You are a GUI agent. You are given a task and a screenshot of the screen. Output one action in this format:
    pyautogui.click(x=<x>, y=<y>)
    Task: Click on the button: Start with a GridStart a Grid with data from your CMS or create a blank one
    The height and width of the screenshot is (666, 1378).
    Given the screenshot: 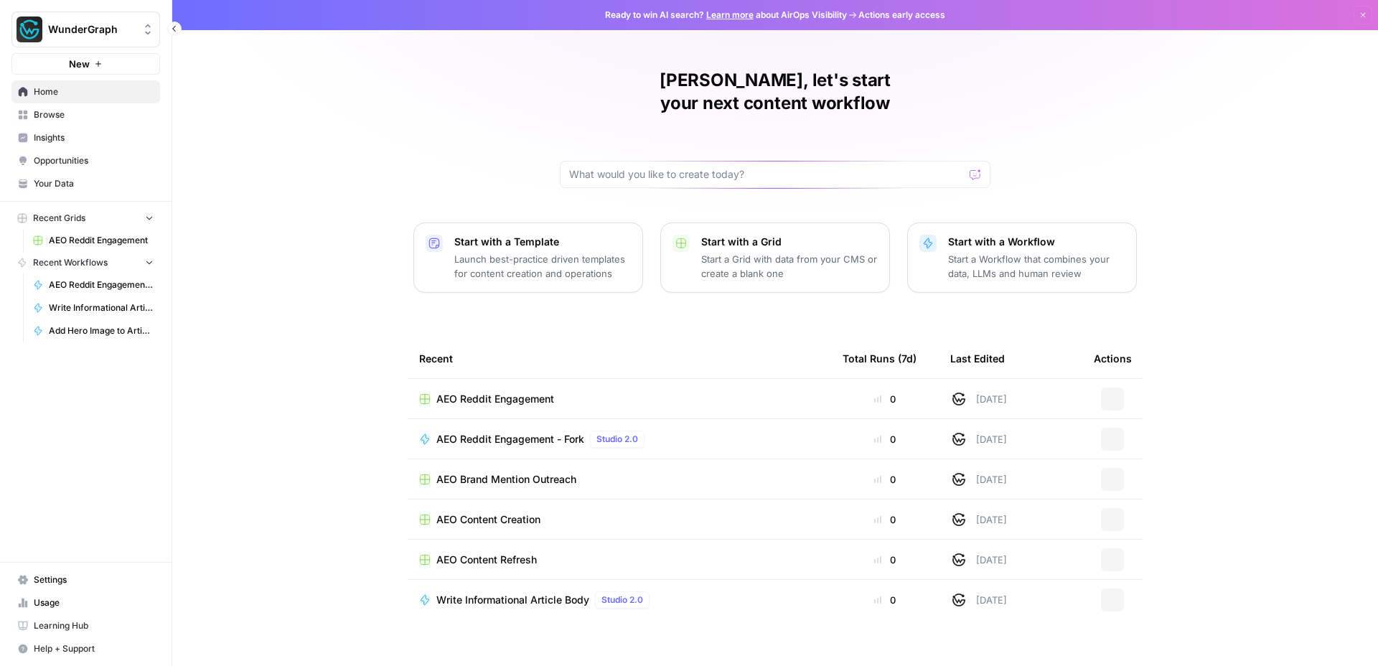 What is the action you would take?
    pyautogui.click(x=775, y=258)
    